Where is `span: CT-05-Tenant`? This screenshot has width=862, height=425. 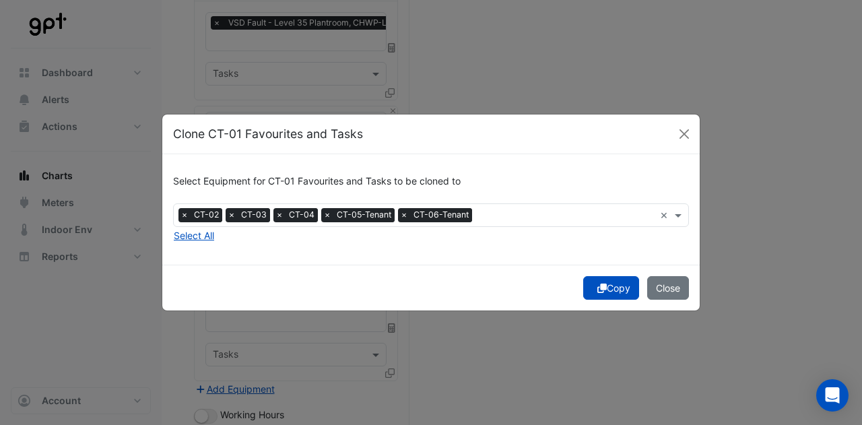
span: CT-05-Tenant is located at coordinates (364, 215).